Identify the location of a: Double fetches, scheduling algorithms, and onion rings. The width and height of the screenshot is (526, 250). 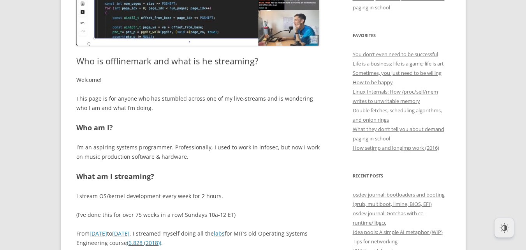
(397, 115).